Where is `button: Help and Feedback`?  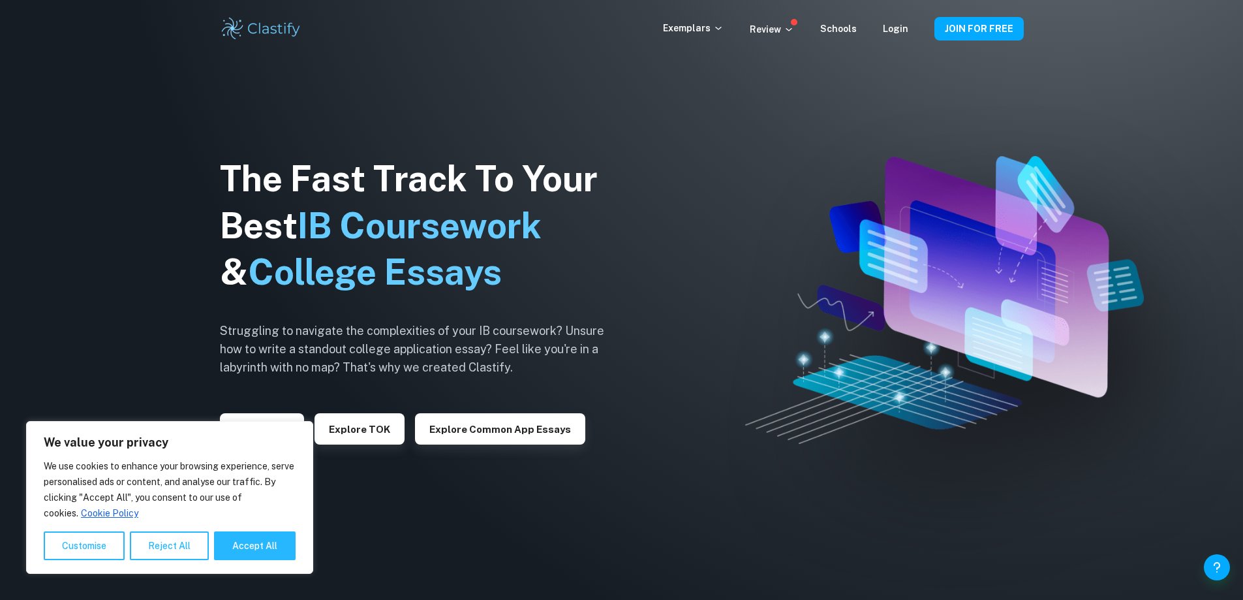 button: Help and Feedback is located at coordinates (1217, 567).